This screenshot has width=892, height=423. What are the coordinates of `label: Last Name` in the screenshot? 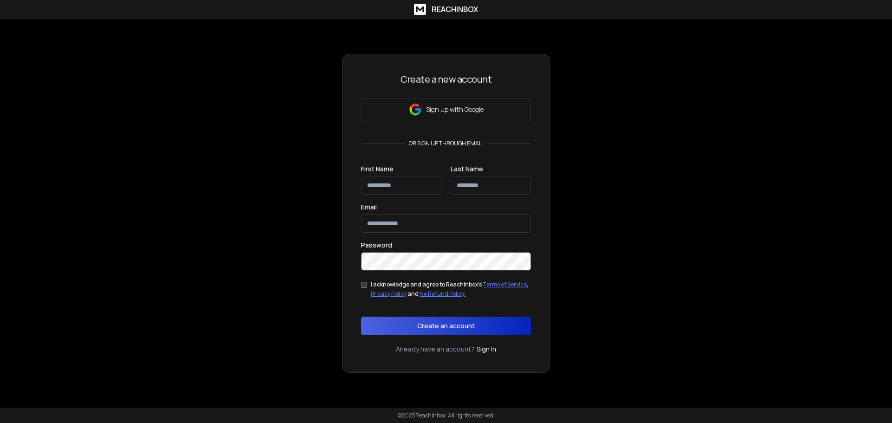 It's located at (467, 169).